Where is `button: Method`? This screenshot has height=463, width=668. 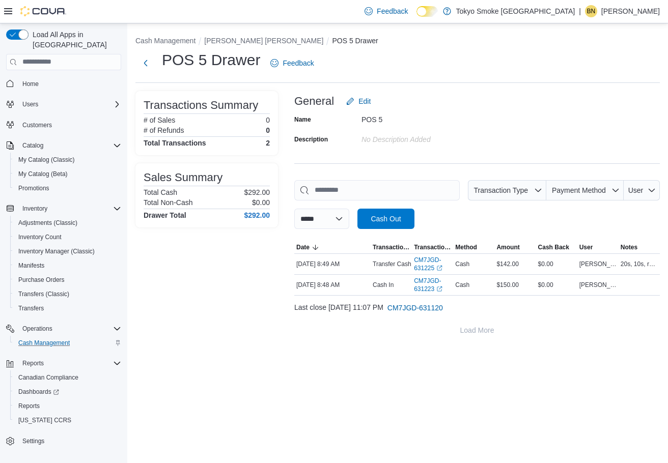 button: Method is located at coordinates (473, 247).